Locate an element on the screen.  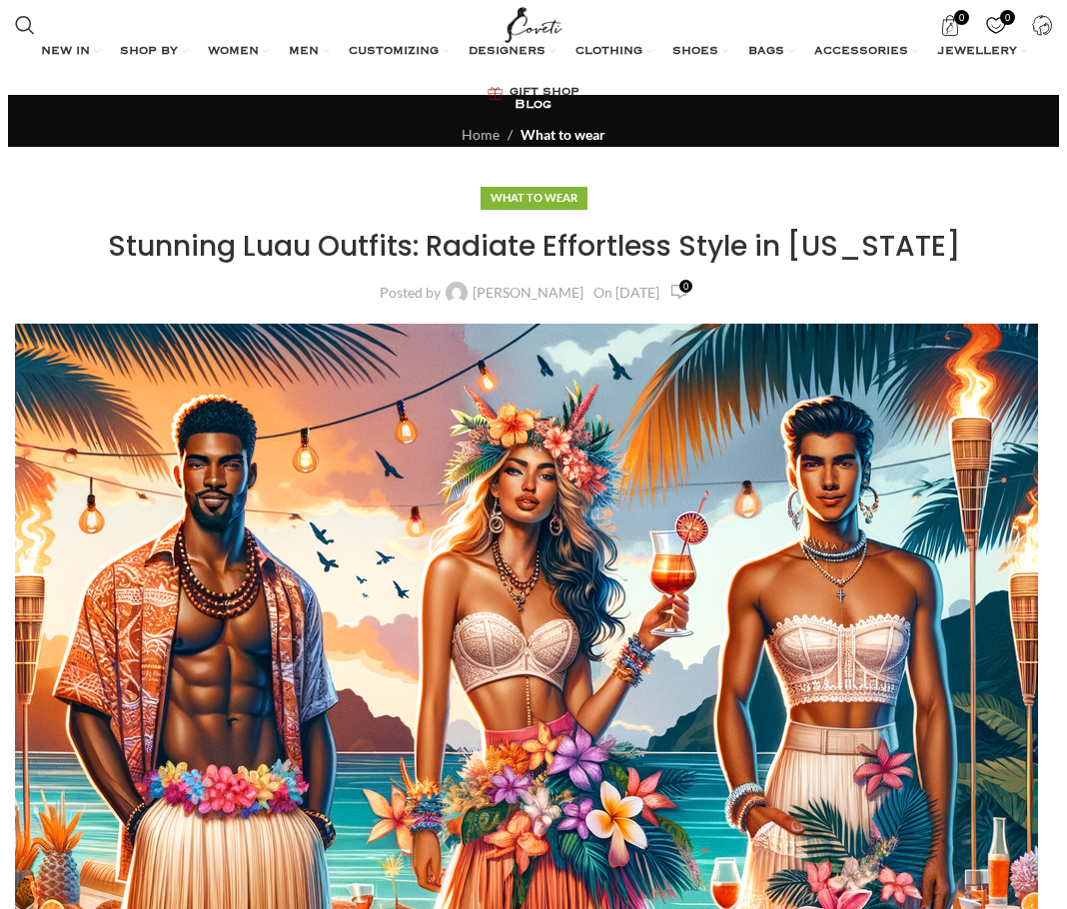
div: Main navigation is located at coordinates (534, 72).